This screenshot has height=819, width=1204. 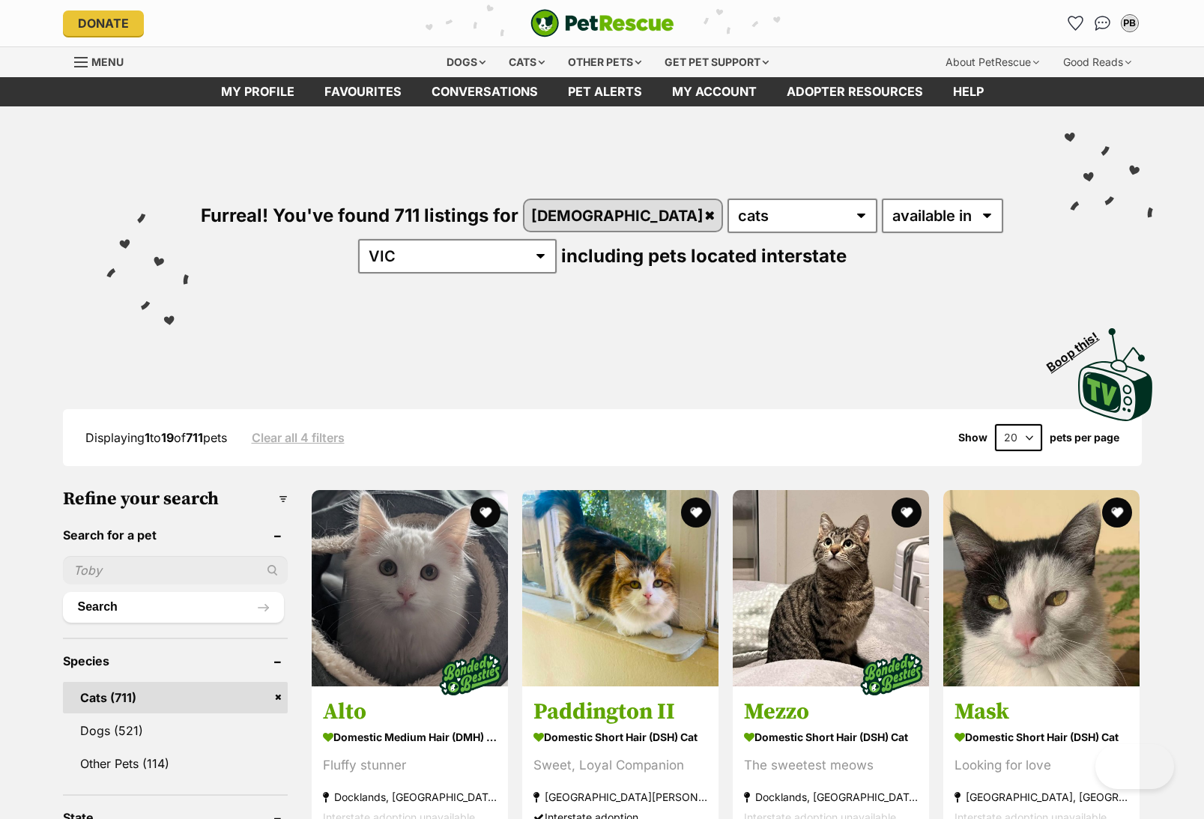 I want to click on a: Boop this!, so click(x=1115, y=369).